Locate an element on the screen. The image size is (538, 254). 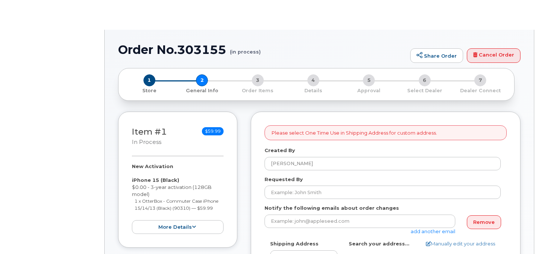
a: Share Order is located at coordinates (436, 56).